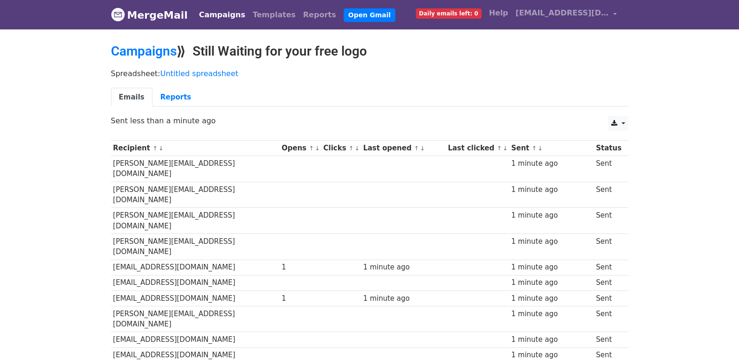 The height and width of the screenshot is (361, 739). What do you see at coordinates (199, 73) in the screenshot?
I see `a: Untitled spreadsheet` at bounding box center [199, 73].